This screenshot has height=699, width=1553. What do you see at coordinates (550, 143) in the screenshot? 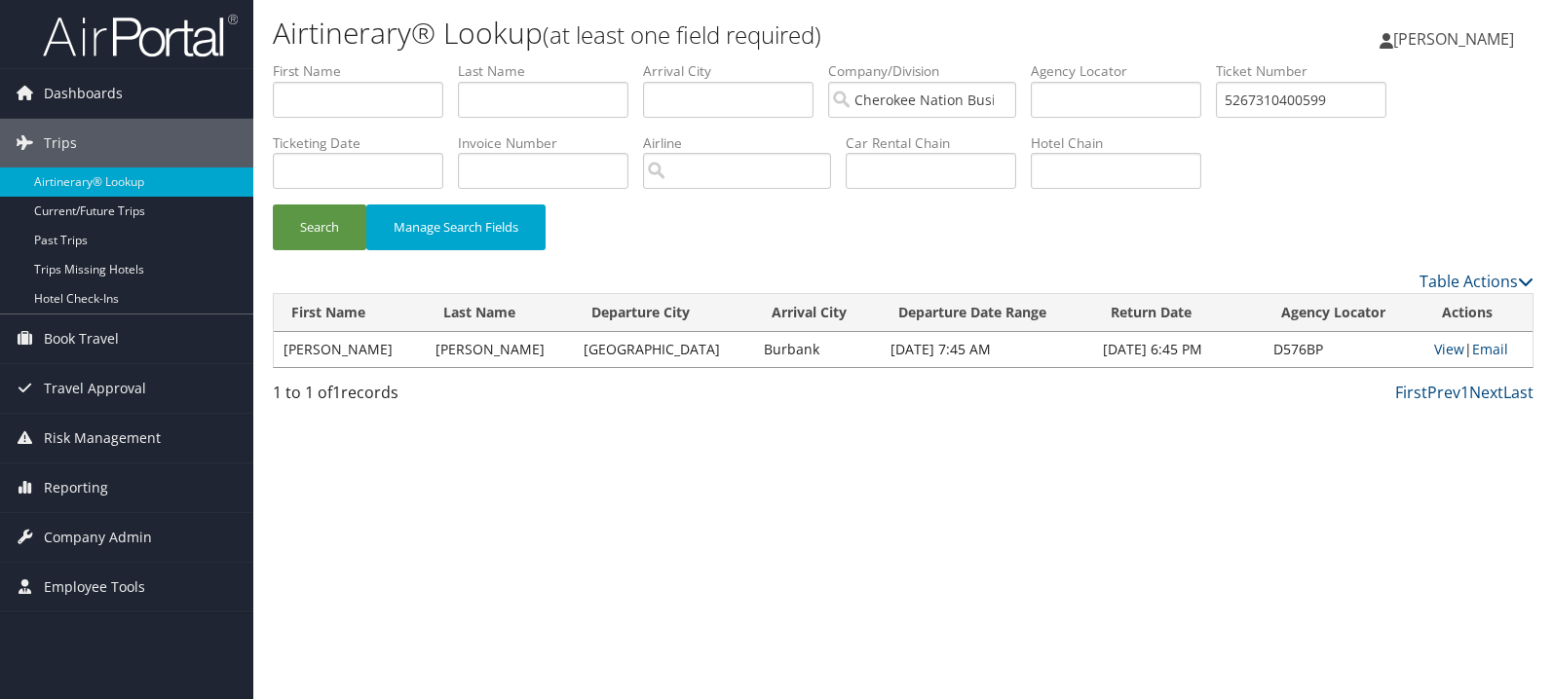
I see `label: Invoice Number` at bounding box center [550, 143].